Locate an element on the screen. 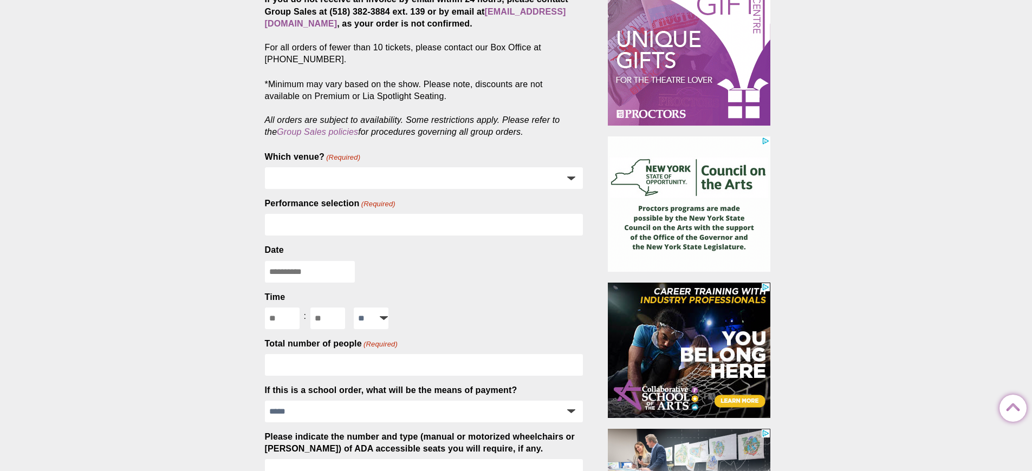 The image size is (1032, 471). a: Group Sales policies is located at coordinates (318, 132).